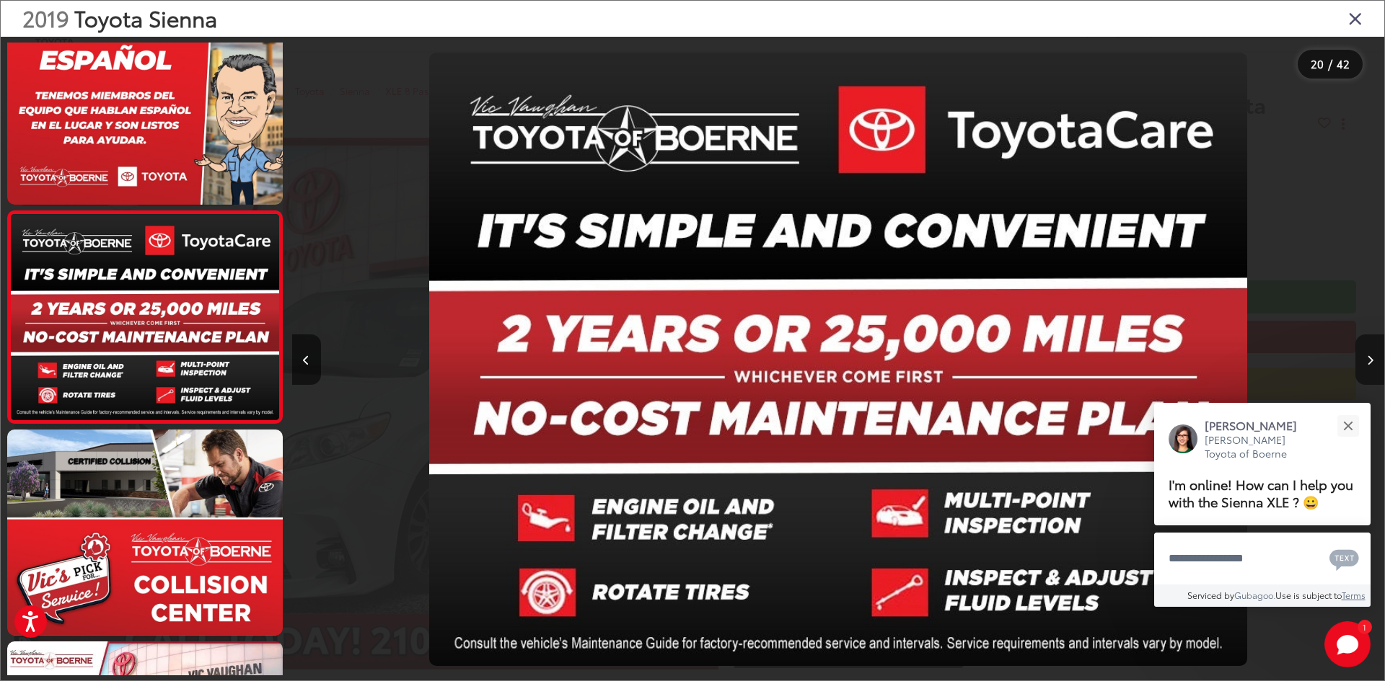  I want to click on span: Toyota Sienna, so click(146, 17).